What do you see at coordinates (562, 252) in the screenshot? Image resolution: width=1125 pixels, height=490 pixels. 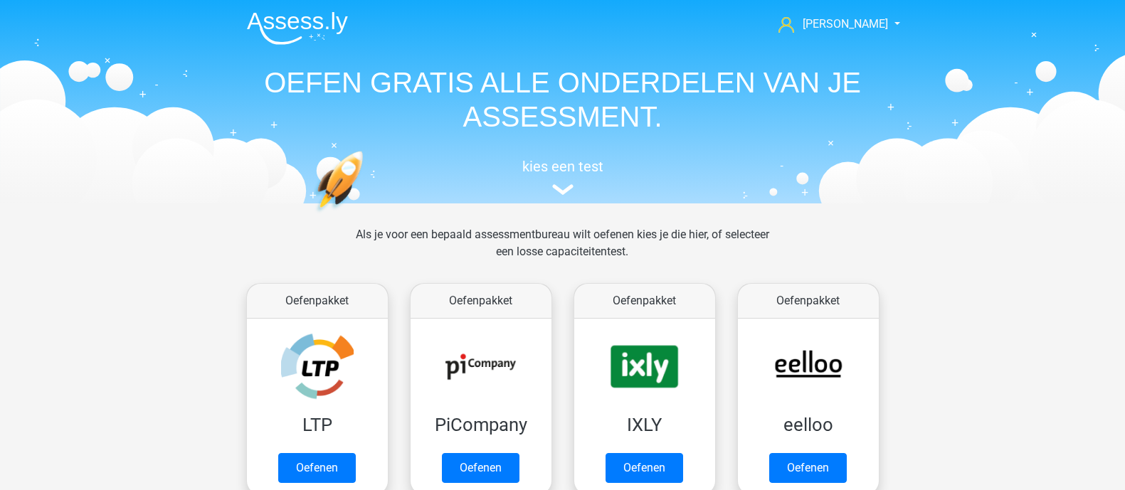 I see `div: Als je voor een bepaald assessmentbureau wilt oefenen kies je die hier, of selecteer een losse ca...` at bounding box center [562, 252].